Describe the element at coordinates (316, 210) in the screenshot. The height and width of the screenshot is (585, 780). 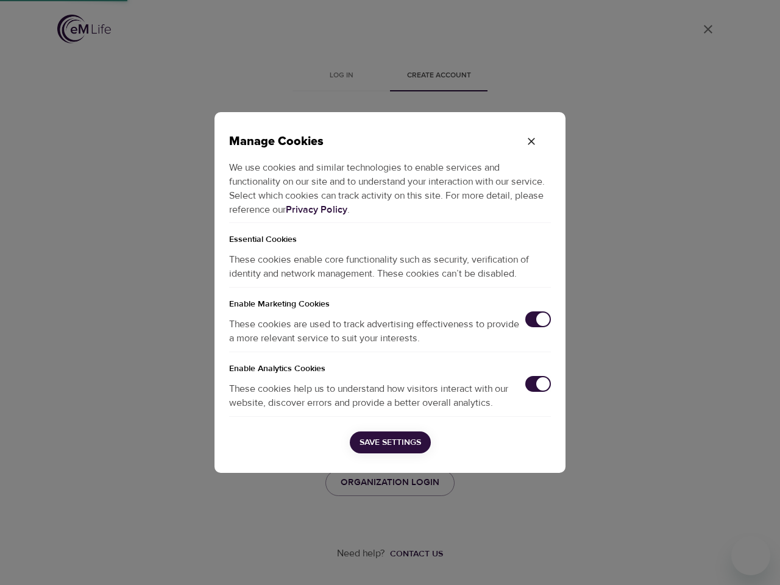
I see `a: Privacy Policy` at that location.